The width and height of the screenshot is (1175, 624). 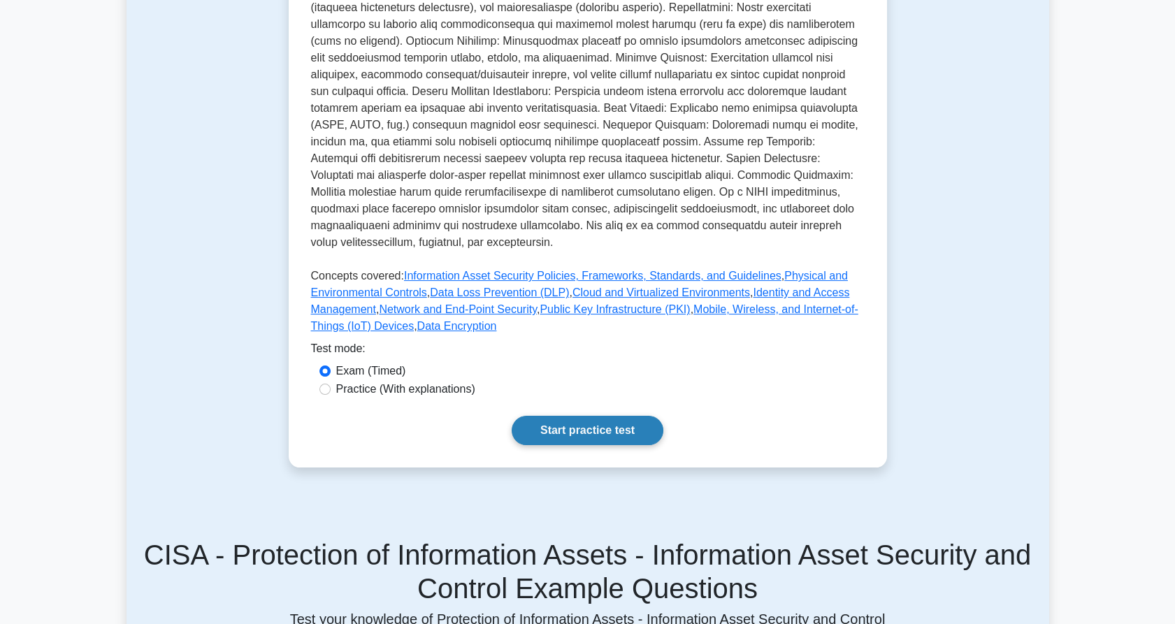 I want to click on a: Network and End-Point Security, so click(x=458, y=309).